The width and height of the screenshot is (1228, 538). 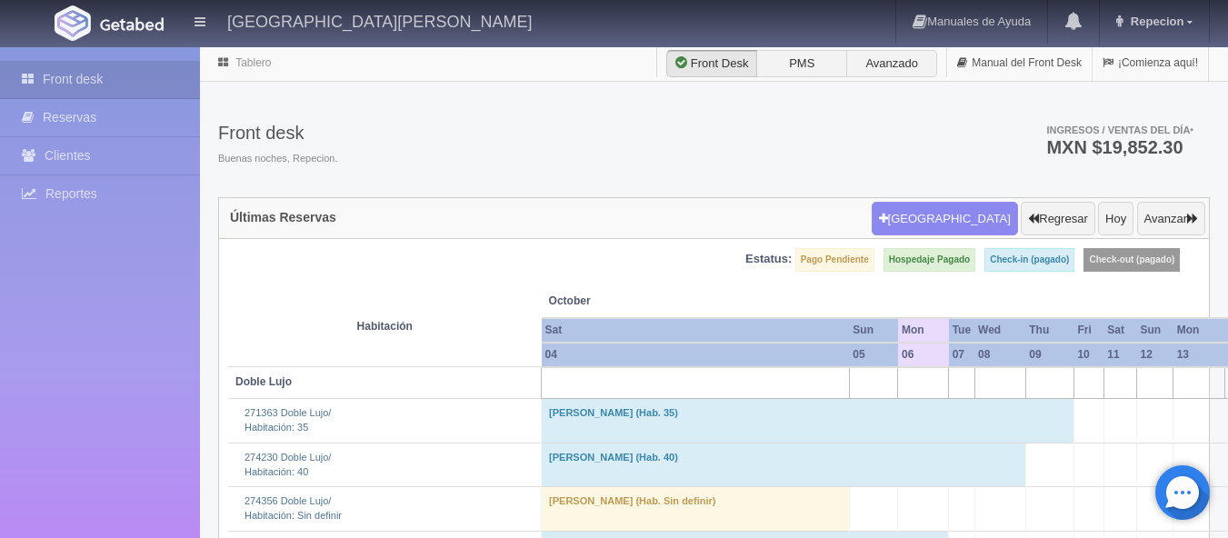 What do you see at coordinates (1120, 354) in the screenshot?
I see `th: 11` at bounding box center [1120, 354].